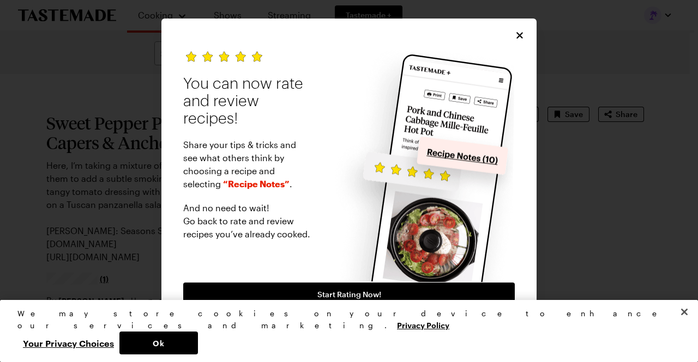  Describe the element at coordinates (159, 343) in the screenshot. I see `button: Ok` at that location.